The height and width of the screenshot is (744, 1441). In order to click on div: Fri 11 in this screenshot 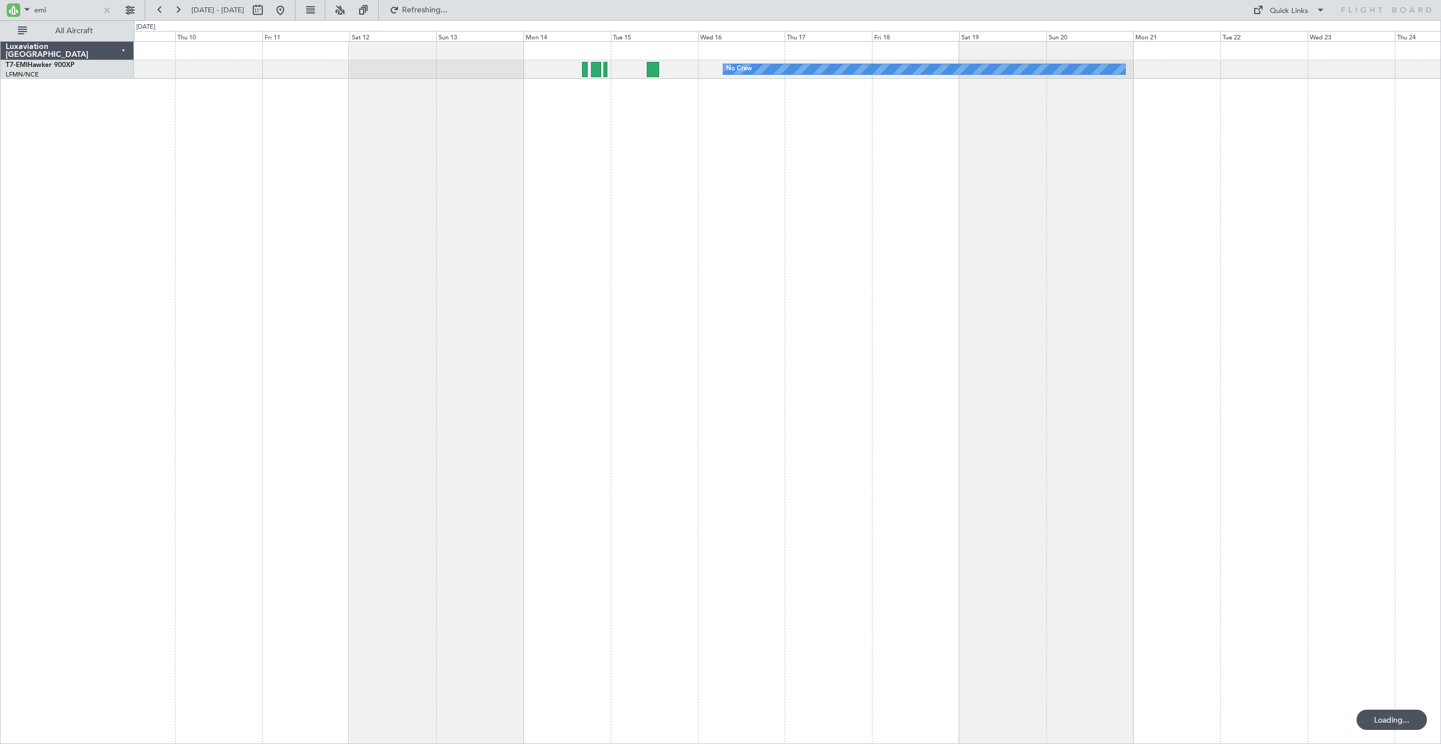, I will do `click(306, 36)`.